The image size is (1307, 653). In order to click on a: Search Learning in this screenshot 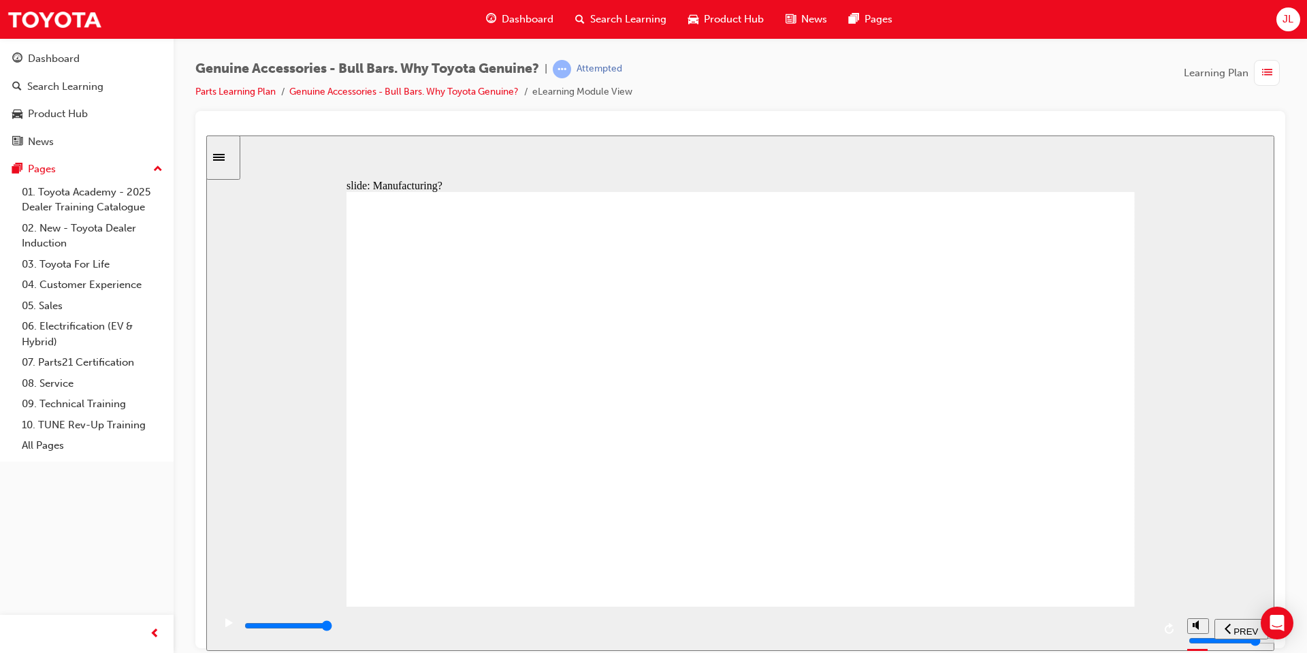, I will do `click(86, 86)`.